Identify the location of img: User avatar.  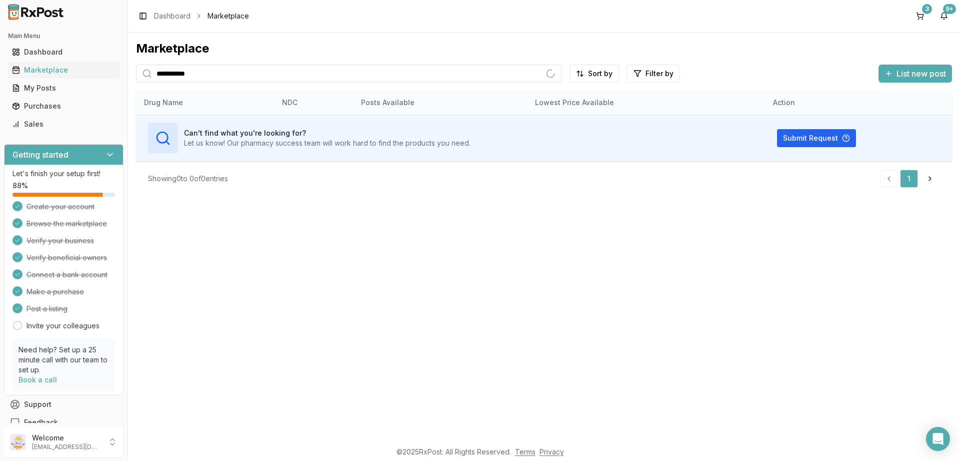
(18, 442).